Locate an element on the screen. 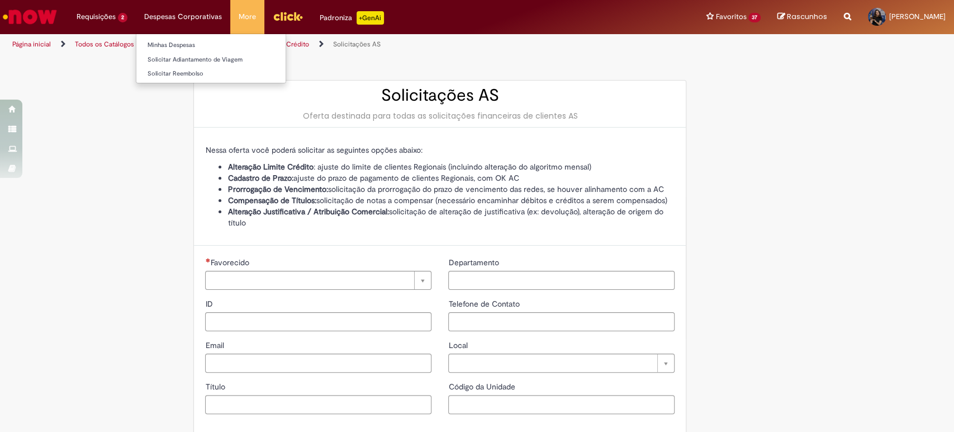  span: Local is located at coordinates (459, 345).